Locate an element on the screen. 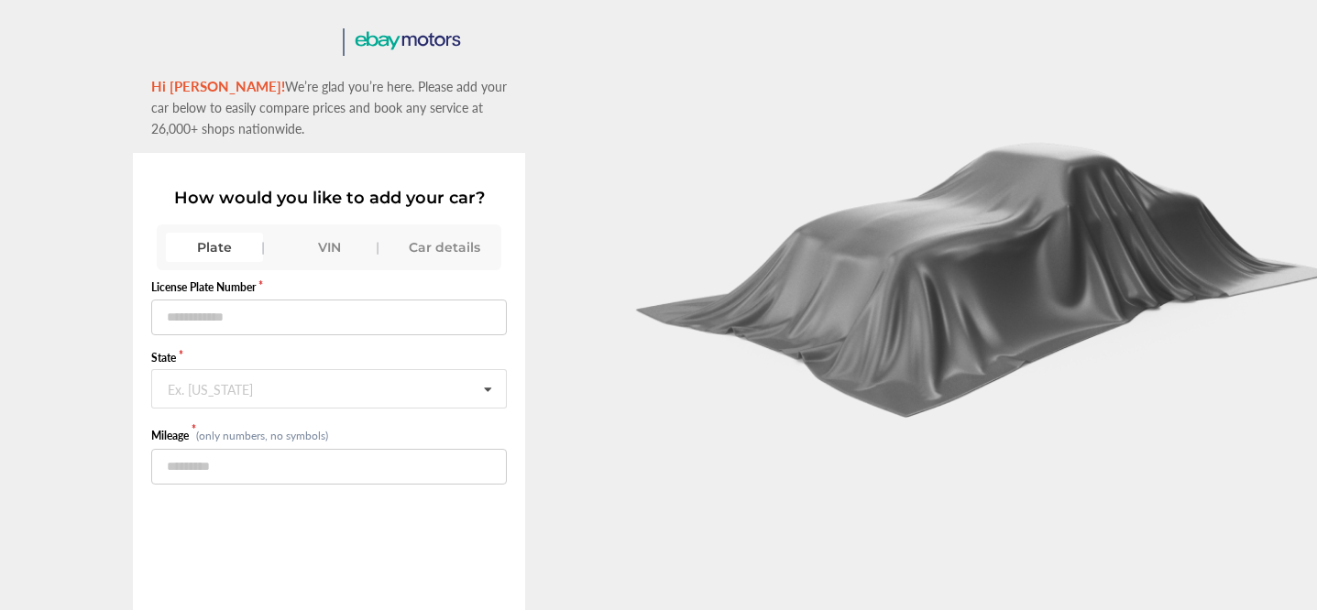 The width and height of the screenshot is (1317, 610). small: (only numbers, no symbols) is located at coordinates (262, 435).